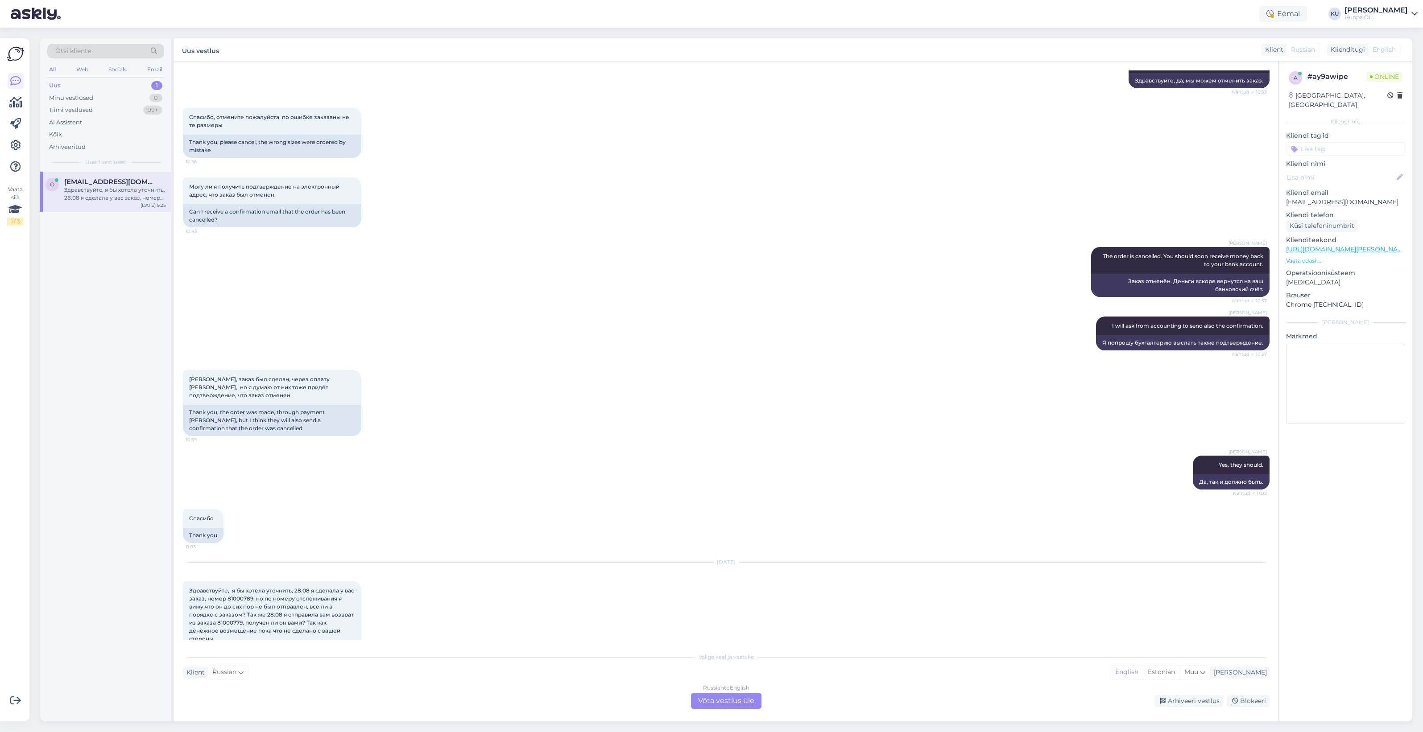 The height and width of the screenshot is (732, 1423). Describe the element at coordinates (73, 51) in the screenshot. I see `span: Otsi kliente` at that location.